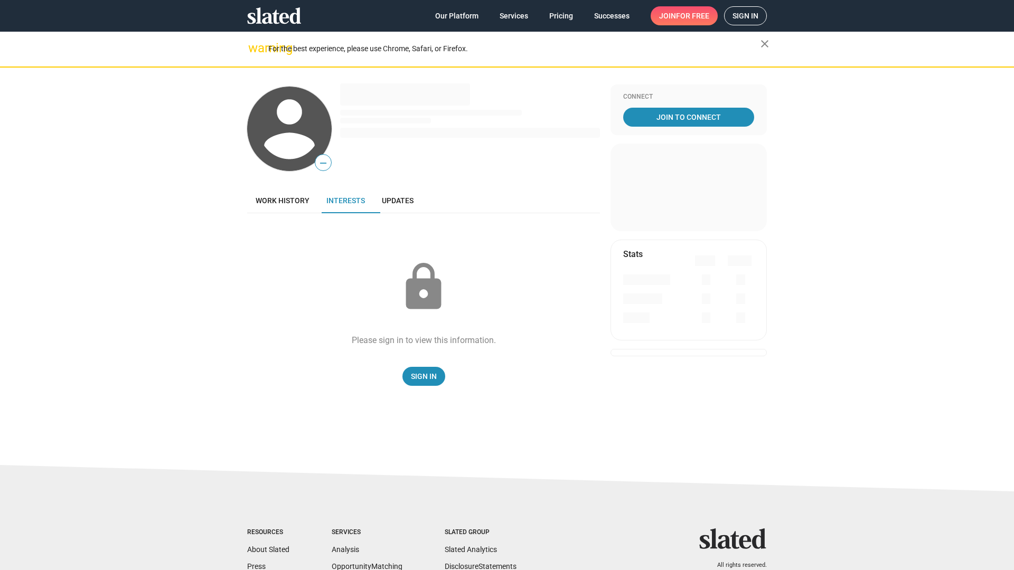 The image size is (1014, 570). What do you see at coordinates (514, 16) in the screenshot?
I see `span: Services` at bounding box center [514, 16].